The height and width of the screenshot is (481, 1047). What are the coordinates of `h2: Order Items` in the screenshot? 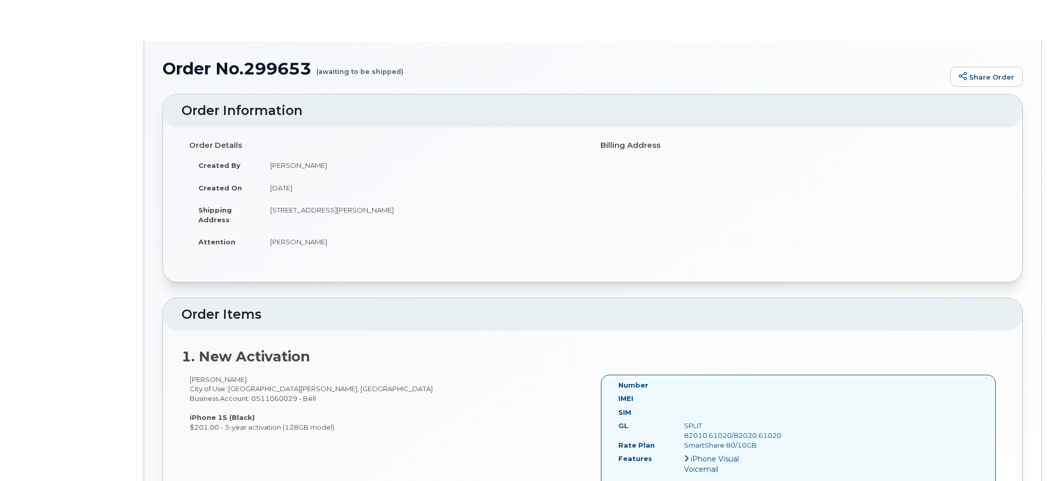 It's located at (593, 314).